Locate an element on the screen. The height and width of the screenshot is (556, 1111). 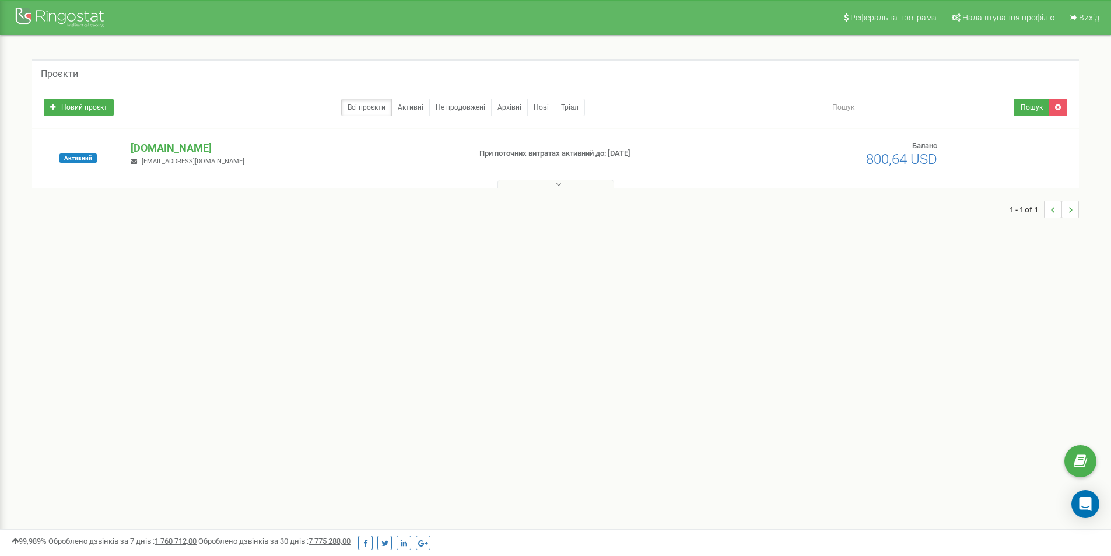
a: Архівні is located at coordinates (509, 107).